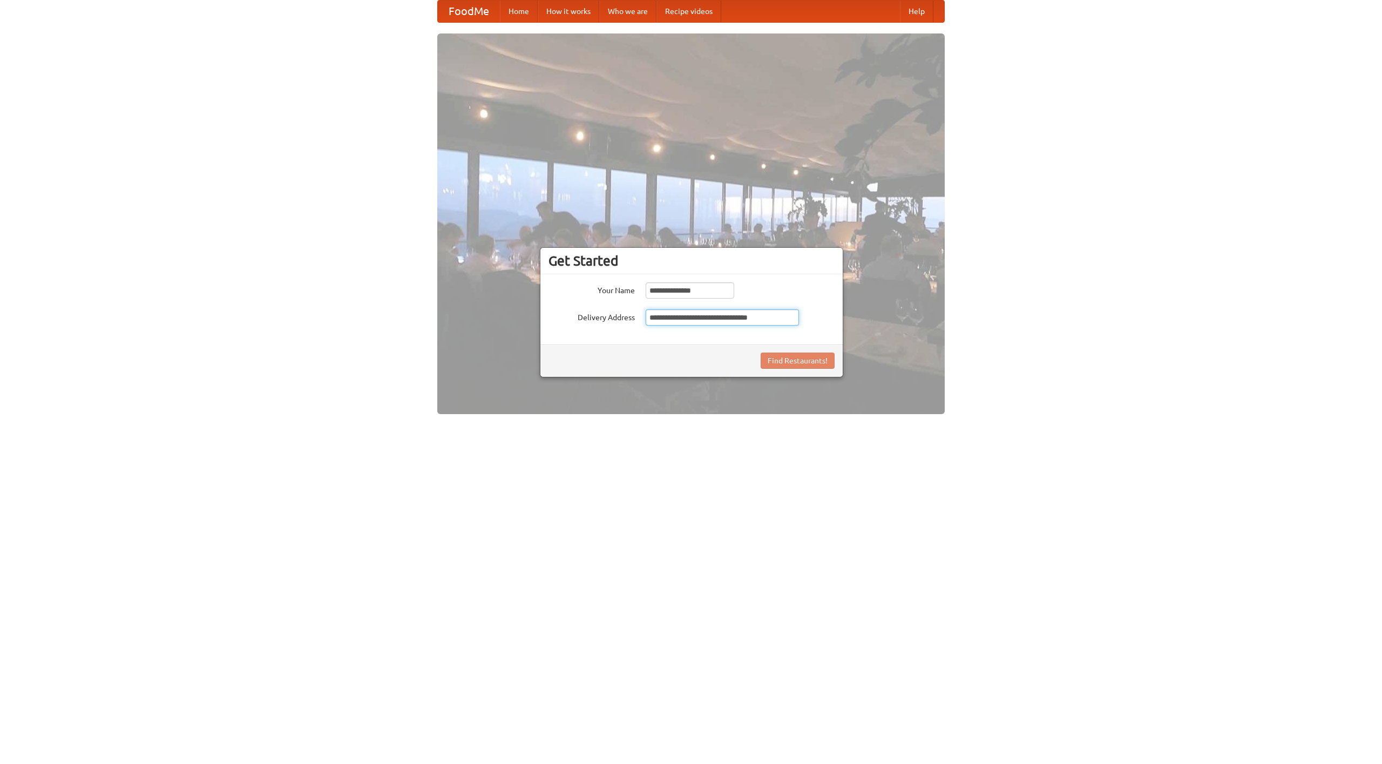 Image resolution: width=1382 pixels, height=764 pixels. Describe the element at coordinates (689, 11) in the screenshot. I see `a: Recipe videos` at that location.